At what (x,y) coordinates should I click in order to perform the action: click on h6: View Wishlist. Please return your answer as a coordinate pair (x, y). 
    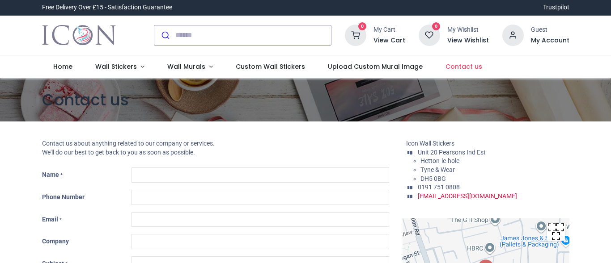
    Looking at the image, I should click on (468, 41).